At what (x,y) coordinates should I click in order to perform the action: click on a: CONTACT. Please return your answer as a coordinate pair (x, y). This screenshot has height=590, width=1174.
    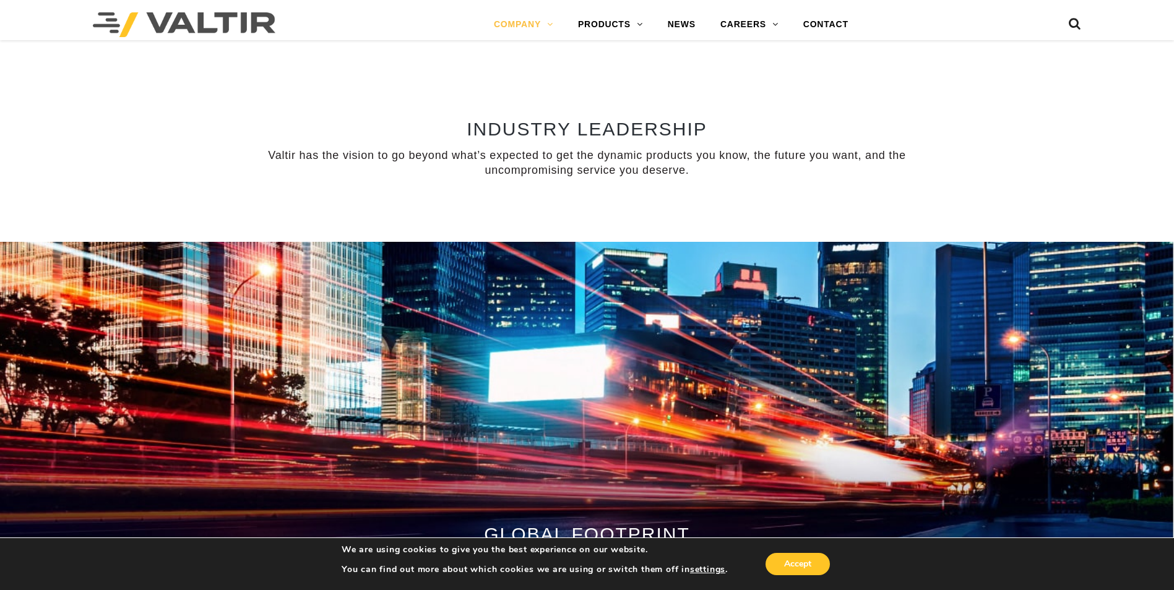
    Looking at the image, I should click on (826, 25).